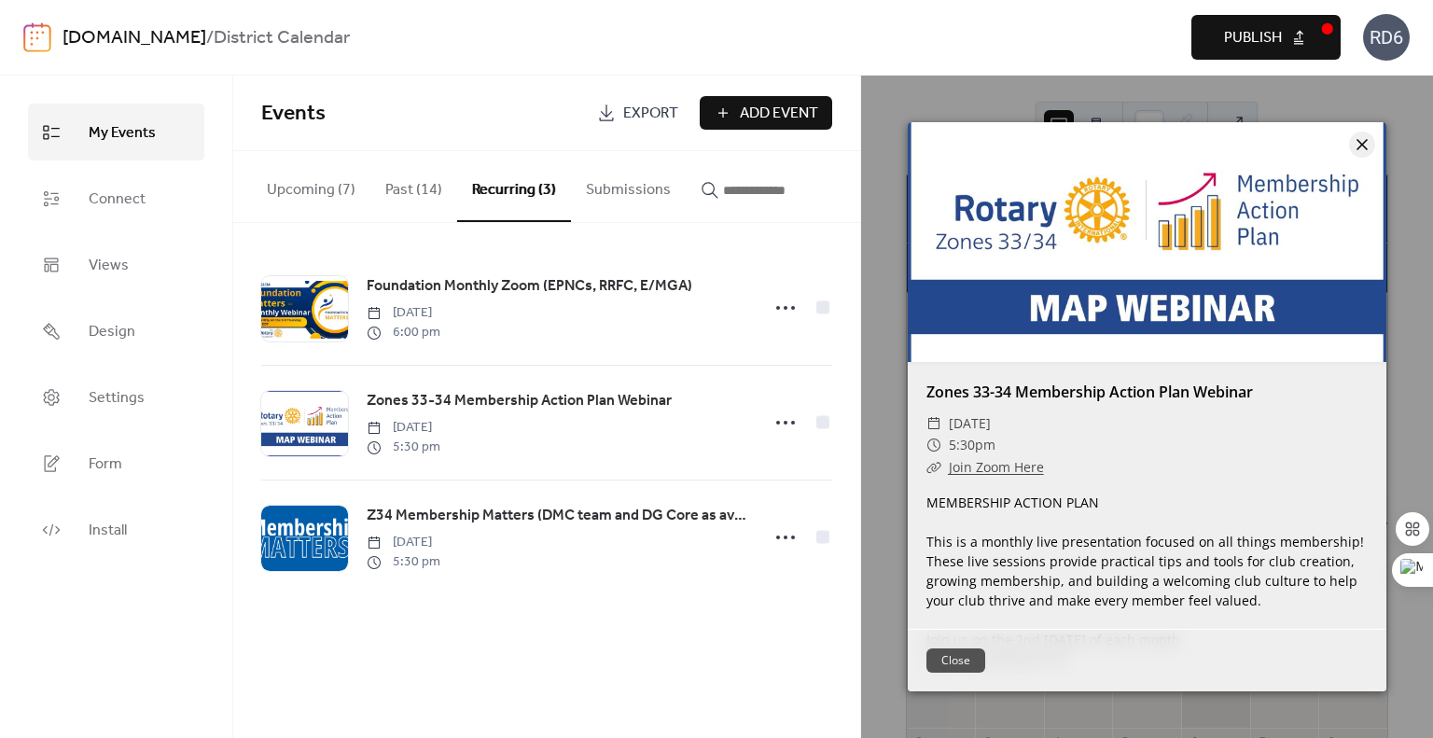  I want to click on a: Form, so click(116, 463).